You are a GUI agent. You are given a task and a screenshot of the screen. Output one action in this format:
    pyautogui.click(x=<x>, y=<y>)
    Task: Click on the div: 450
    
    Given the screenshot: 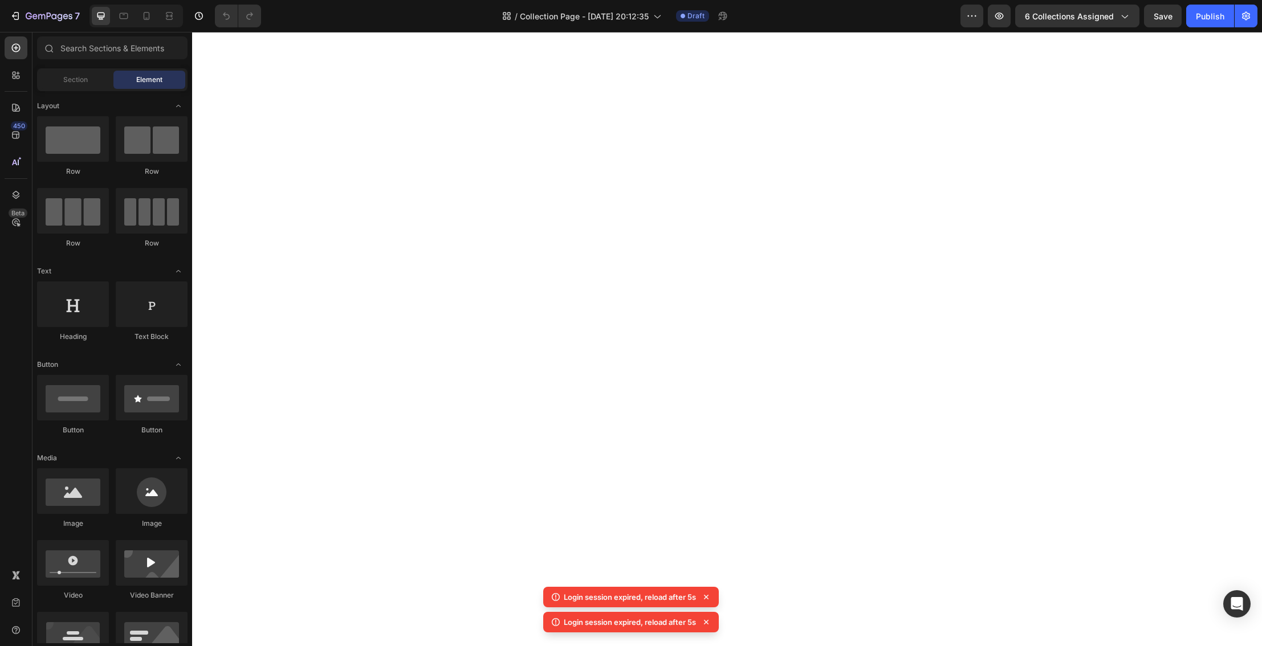 What is the action you would take?
    pyautogui.click(x=19, y=126)
    